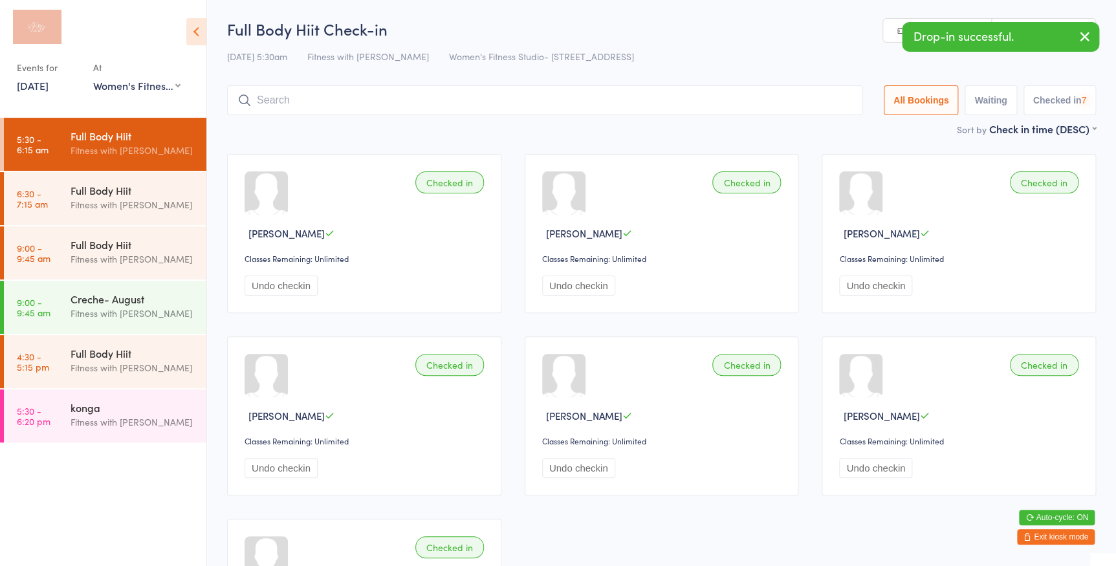 Image resolution: width=1116 pixels, height=566 pixels. Describe the element at coordinates (133, 408) in the screenshot. I see `div: konga` at that location.